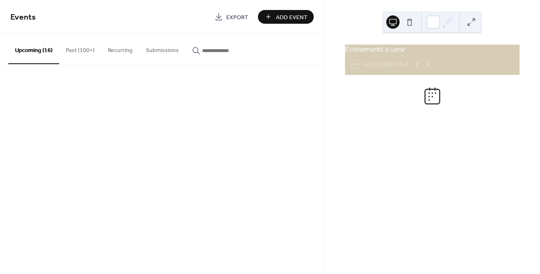 The image size is (540, 274). What do you see at coordinates (231, 17) in the screenshot?
I see `a: Export` at bounding box center [231, 17].